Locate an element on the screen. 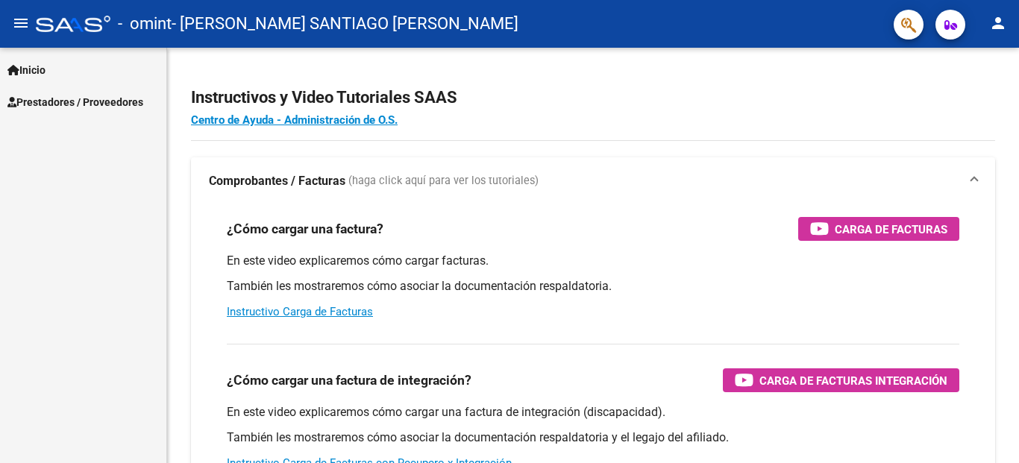 The height and width of the screenshot is (463, 1019). span: Inicio is located at coordinates (26, 70).